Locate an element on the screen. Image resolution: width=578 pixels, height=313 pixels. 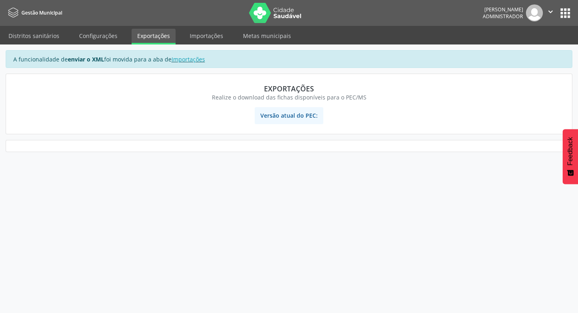
div: Realize o download das fichas disponíveis para o PEC/MS is located at coordinates (289, 97).